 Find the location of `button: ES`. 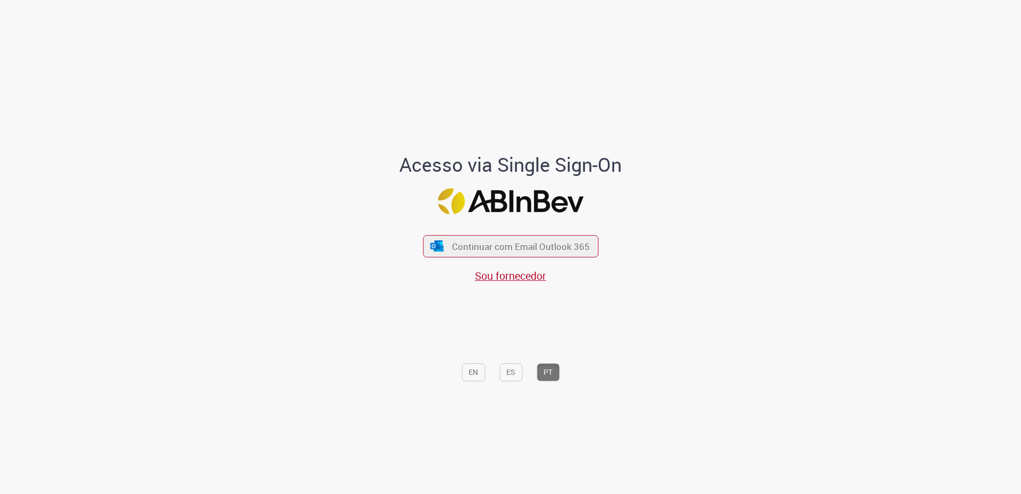

button: ES is located at coordinates (510, 372).